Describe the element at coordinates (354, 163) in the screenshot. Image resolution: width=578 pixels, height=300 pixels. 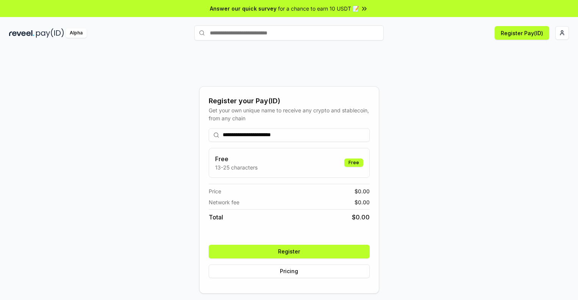
I see `div: Free` at that location.